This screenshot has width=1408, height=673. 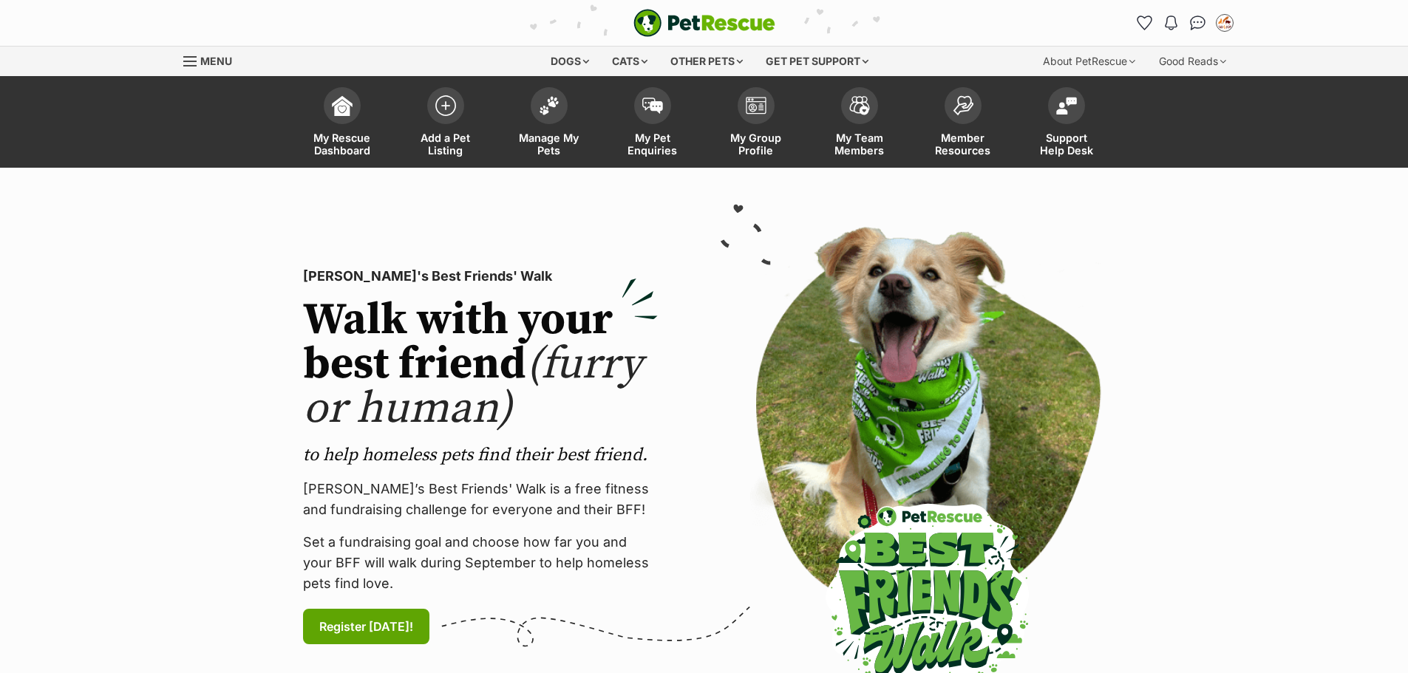 What do you see at coordinates (653, 144) in the screenshot?
I see `span: My Pet Enquiries` at bounding box center [653, 144].